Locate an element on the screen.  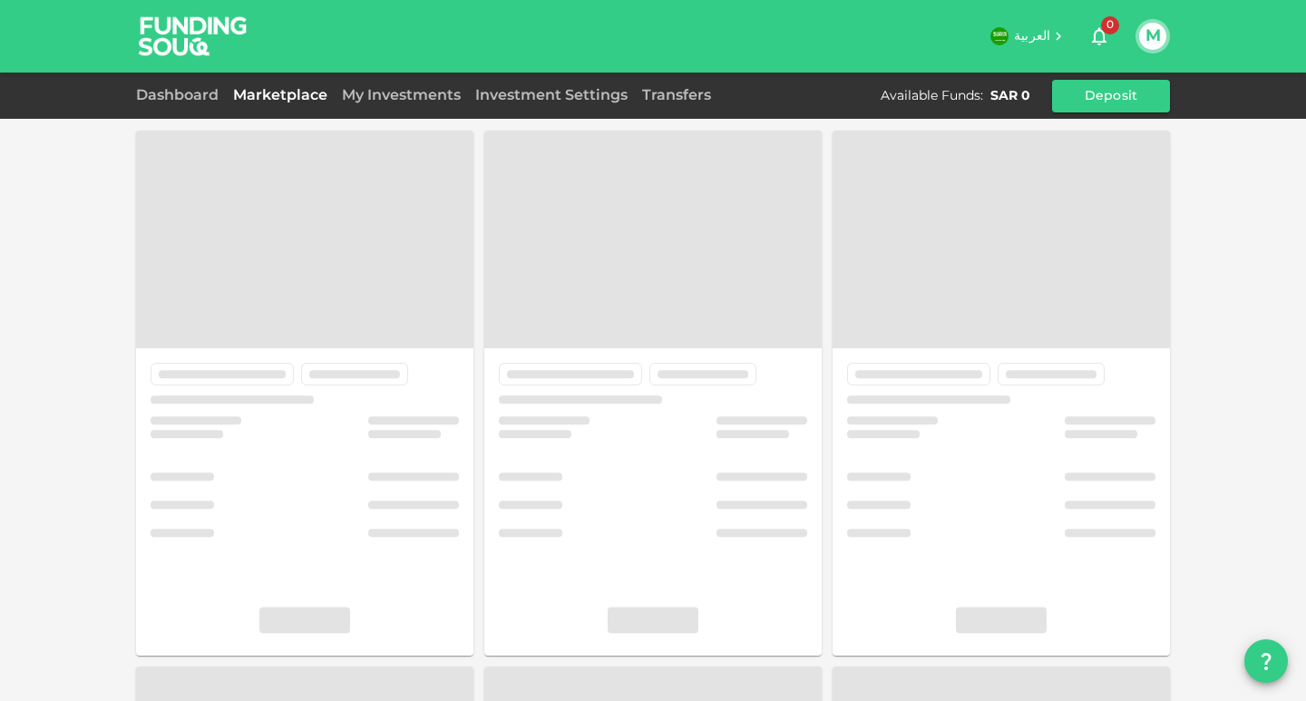
button: question is located at coordinates (1266, 661).